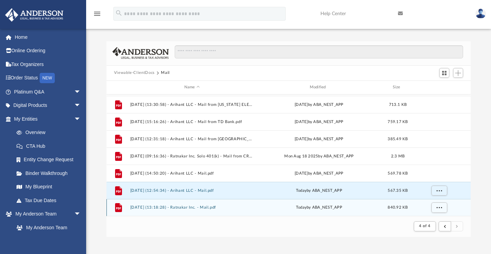 This screenshot has height=254, width=491. What do you see at coordinates (50, 146) in the screenshot?
I see `a: CTA Hub` at bounding box center [50, 146].